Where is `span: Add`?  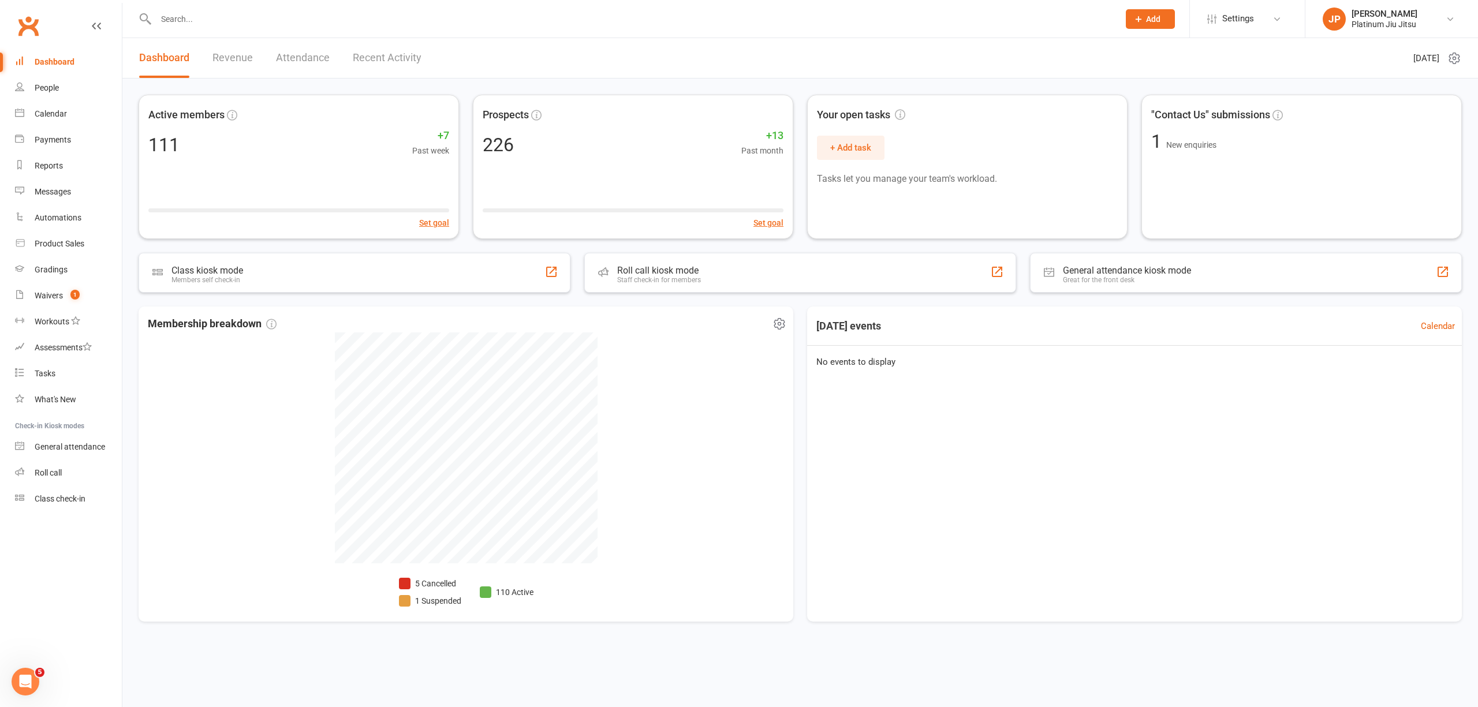 span: Add is located at coordinates (1153, 19).